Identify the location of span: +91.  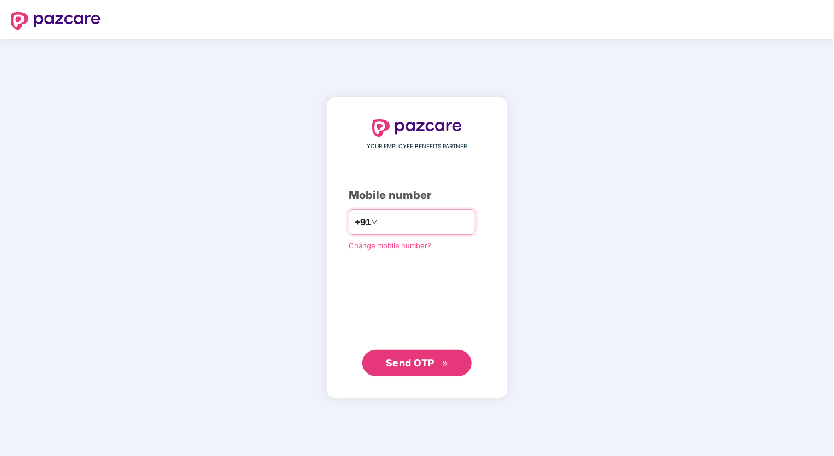
(363, 222).